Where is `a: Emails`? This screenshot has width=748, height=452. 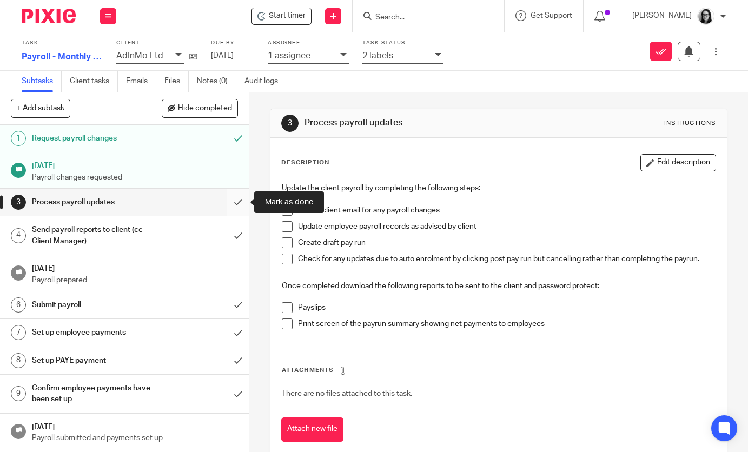 a: Emails is located at coordinates (141, 81).